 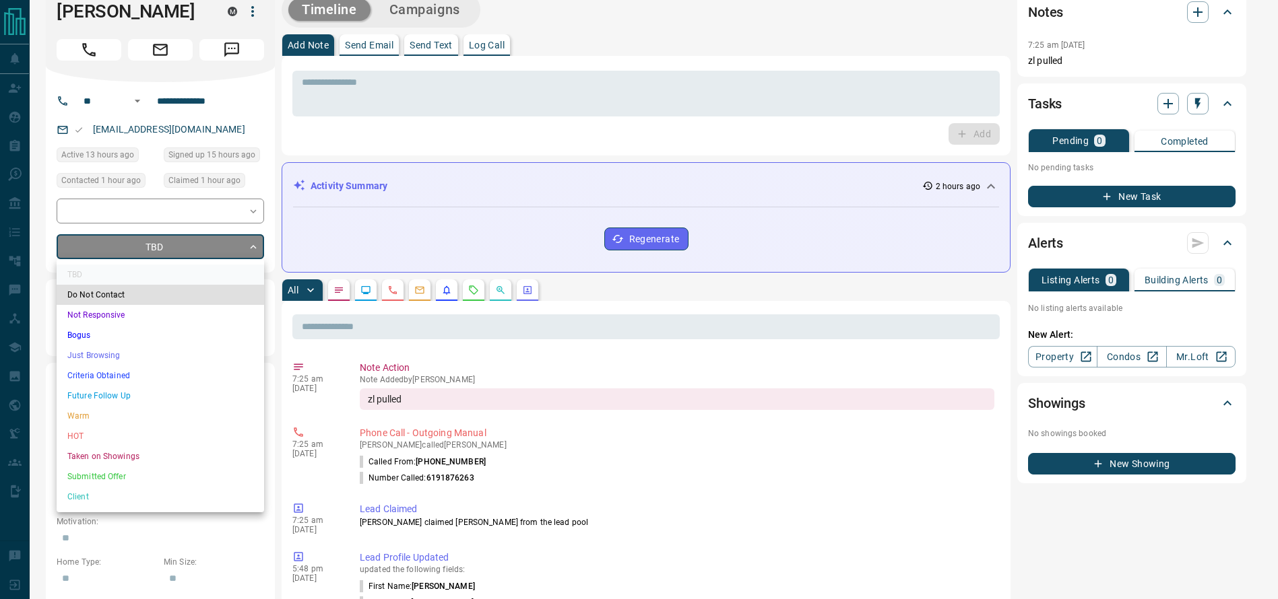 I want to click on li: Submitted Offer, so click(x=160, y=477).